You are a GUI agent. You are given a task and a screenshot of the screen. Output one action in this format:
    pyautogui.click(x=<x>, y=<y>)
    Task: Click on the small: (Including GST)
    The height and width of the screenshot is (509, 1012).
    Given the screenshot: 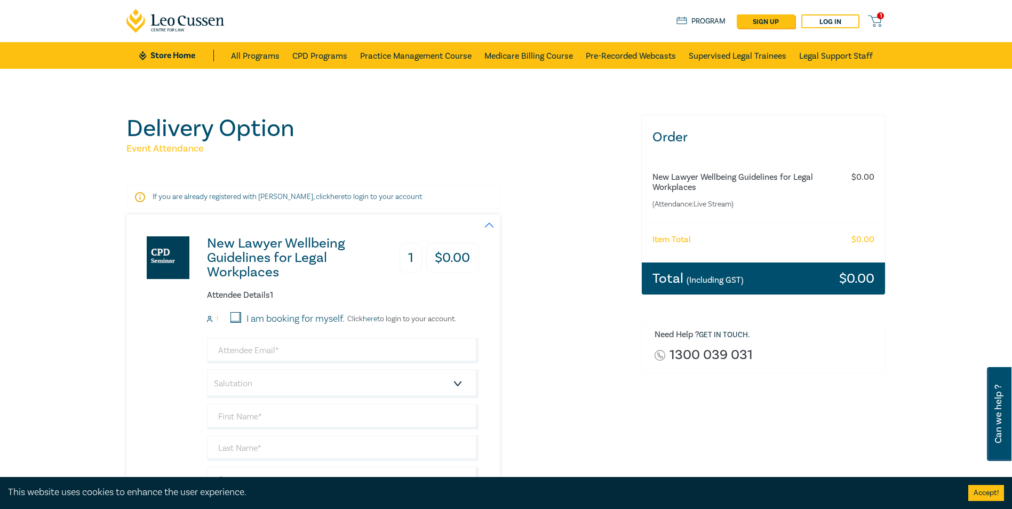 What is the action you would take?
    pyautogui.click(x=715, y=280)
    